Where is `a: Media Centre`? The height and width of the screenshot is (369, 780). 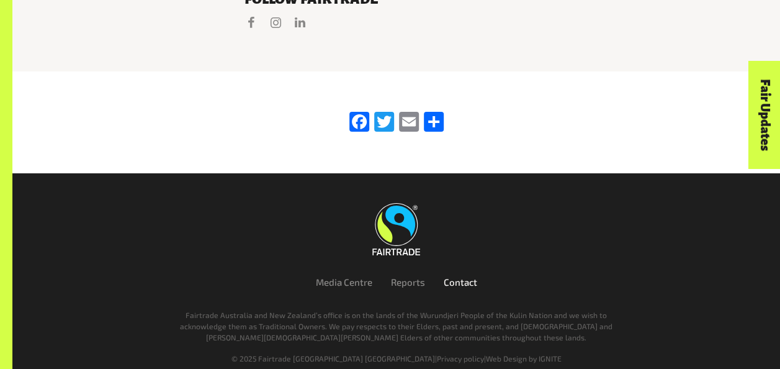 a: Media Centre is located at coordinates (344, 282).